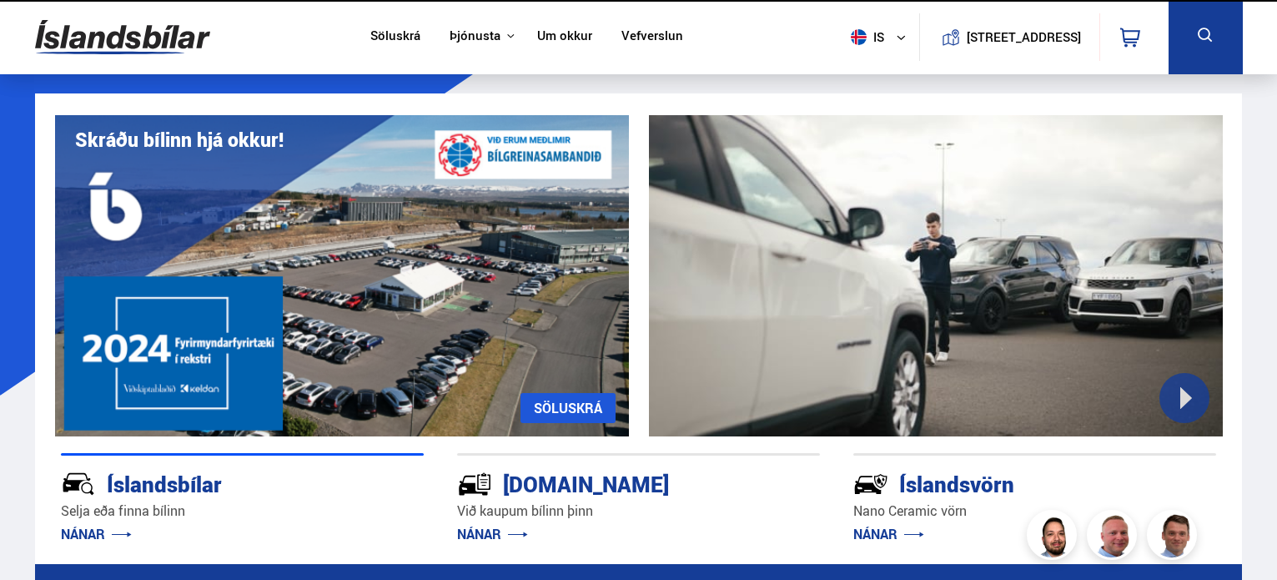  I want to click on span: is, so click(865, 37).